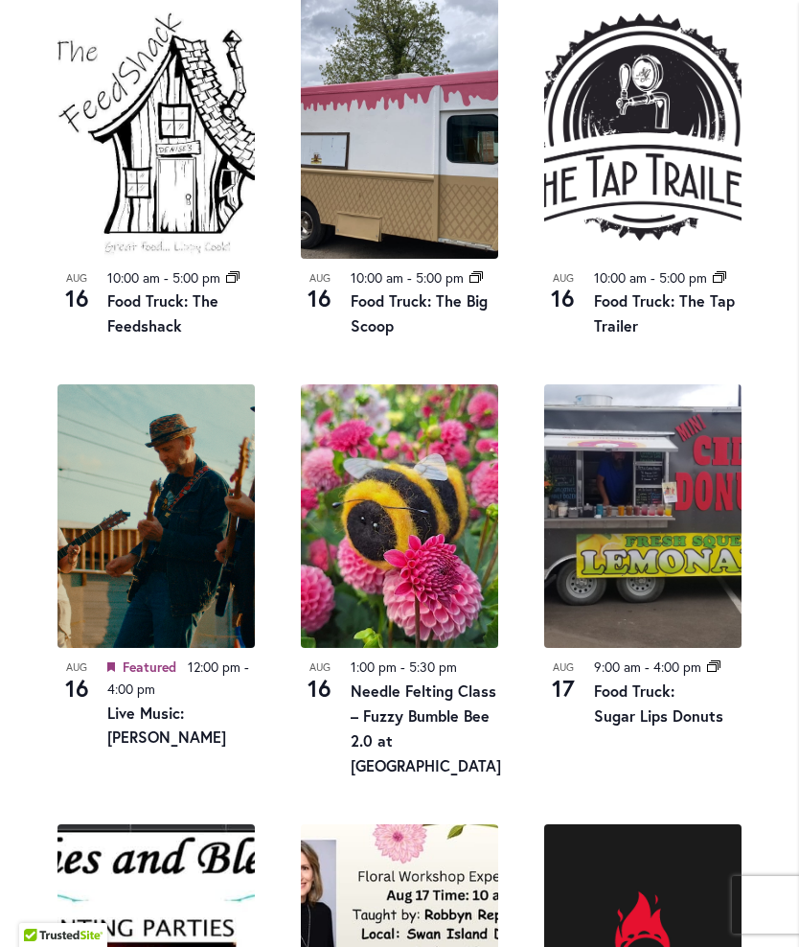 This screenshot has height=947, width=799. Describe the element at coordinates (658, 702) in the screenshot. I see `a: Food Truck: Sugar Lips Donuts` at that location.